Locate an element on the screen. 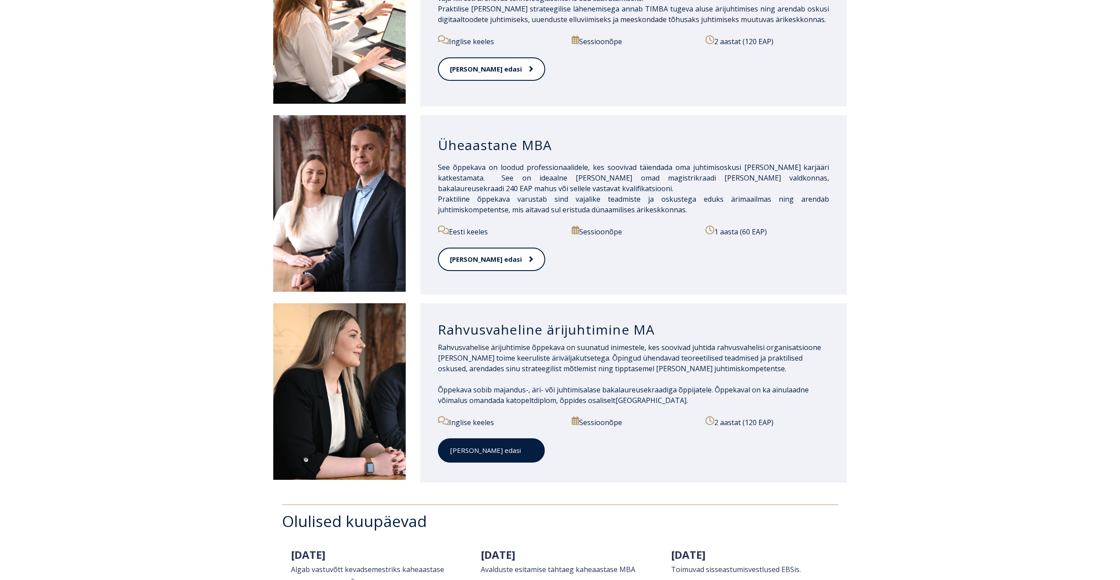  img: DSC_1907 is located at coordinates (339, 391).